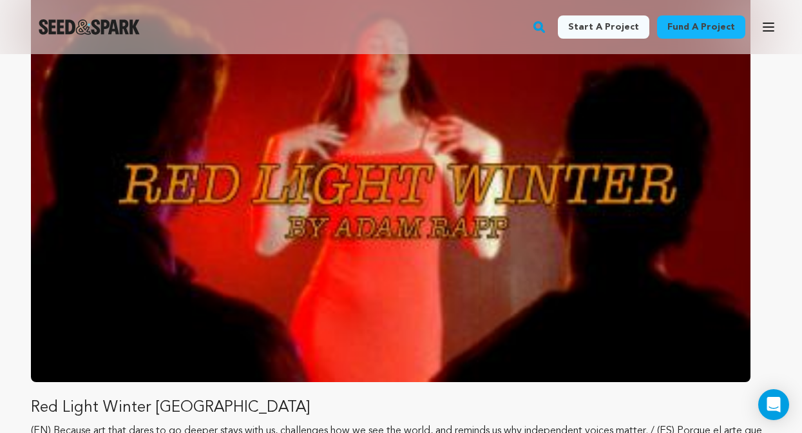 This screenshot has height=433, width=802. Describe the element at coordinates (89, 27) in the screenshot. I see `img: Seed&Spark Logo Dark Mode` at that location.